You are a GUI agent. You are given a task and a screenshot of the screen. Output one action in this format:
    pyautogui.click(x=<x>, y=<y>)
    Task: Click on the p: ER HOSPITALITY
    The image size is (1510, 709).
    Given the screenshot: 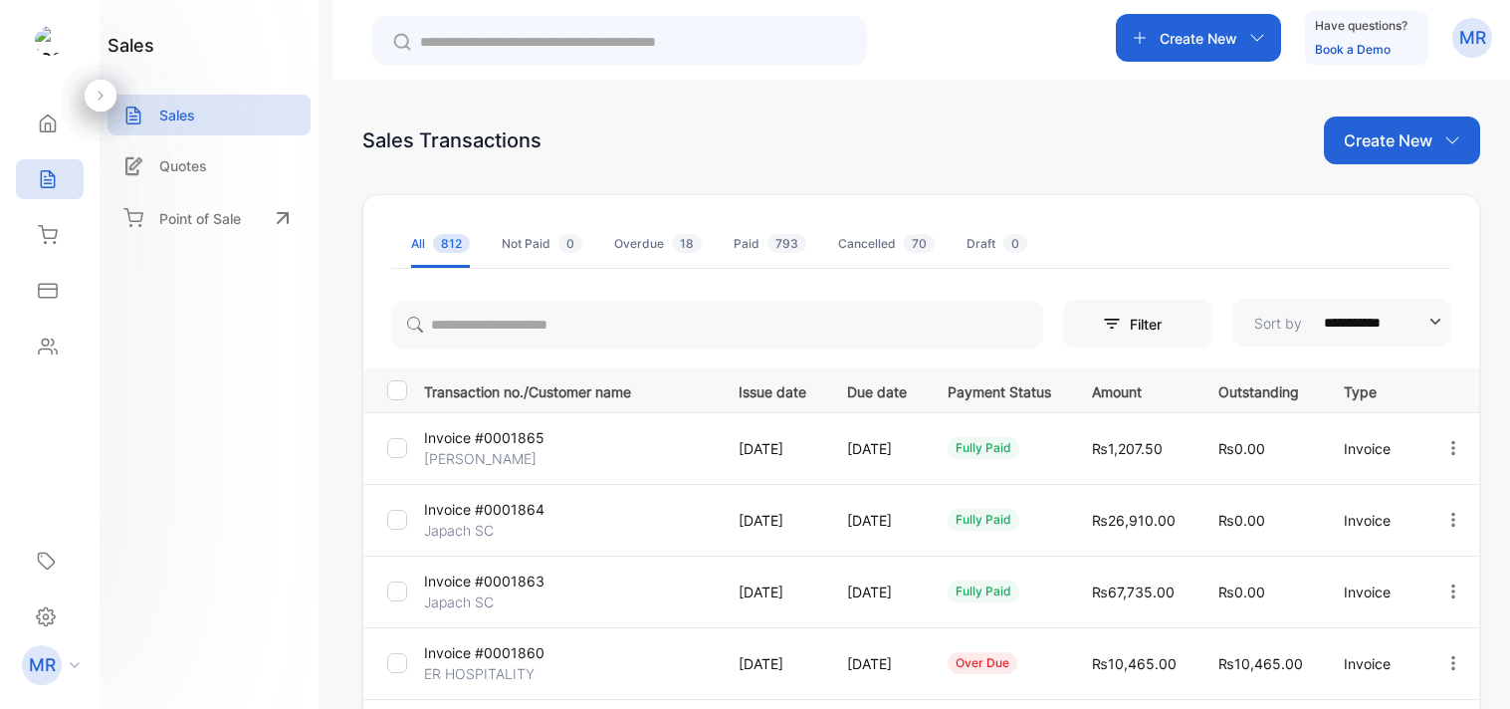 What is the action you would take?
    pyautogui.click(x=479, y=673)
    